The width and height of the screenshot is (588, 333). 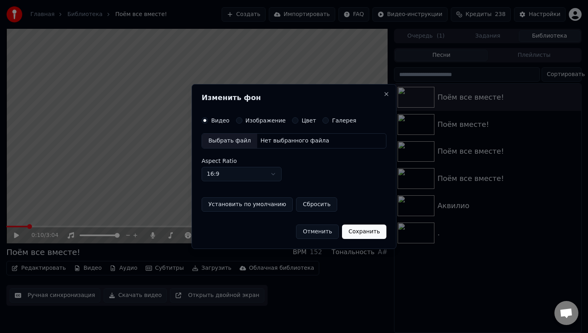 What do you see at coordinates (309, 120) in the screenshot?
I see `label: Цвет` at bounding box center [309, 120].